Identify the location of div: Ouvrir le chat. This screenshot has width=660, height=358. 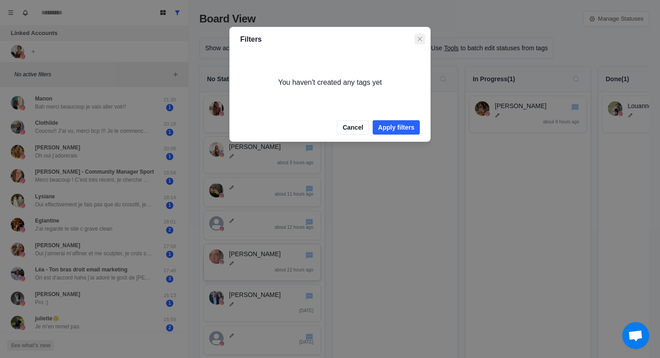
(635, 336).